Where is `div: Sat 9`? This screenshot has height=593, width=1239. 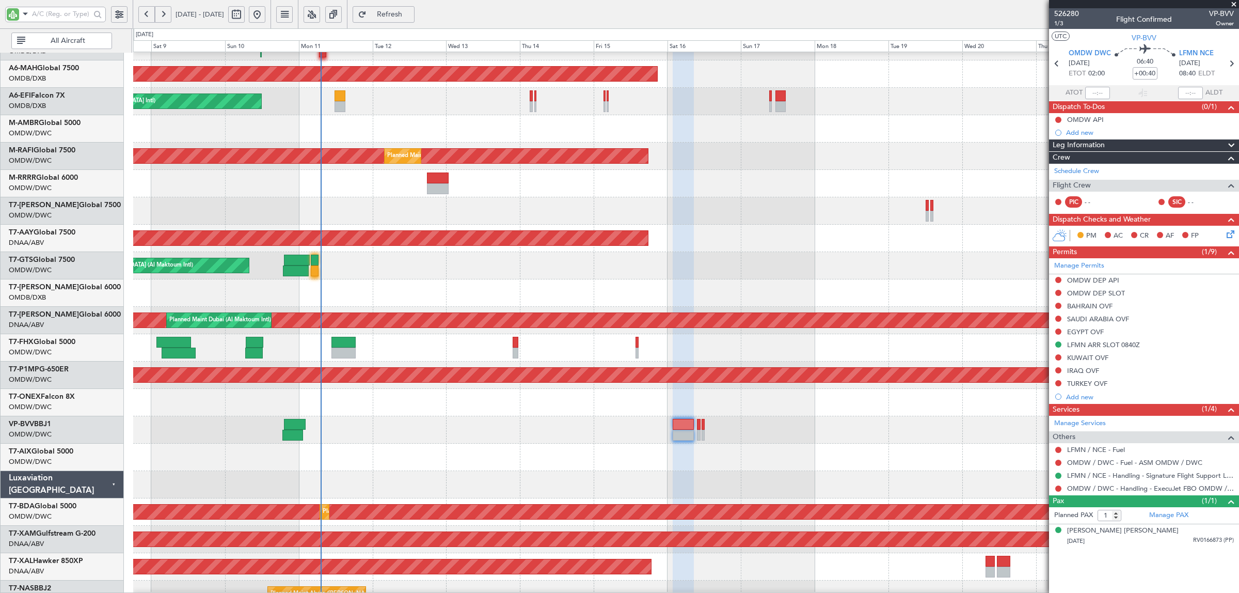
div: Sat 9 is located at coordinates (188, 46).